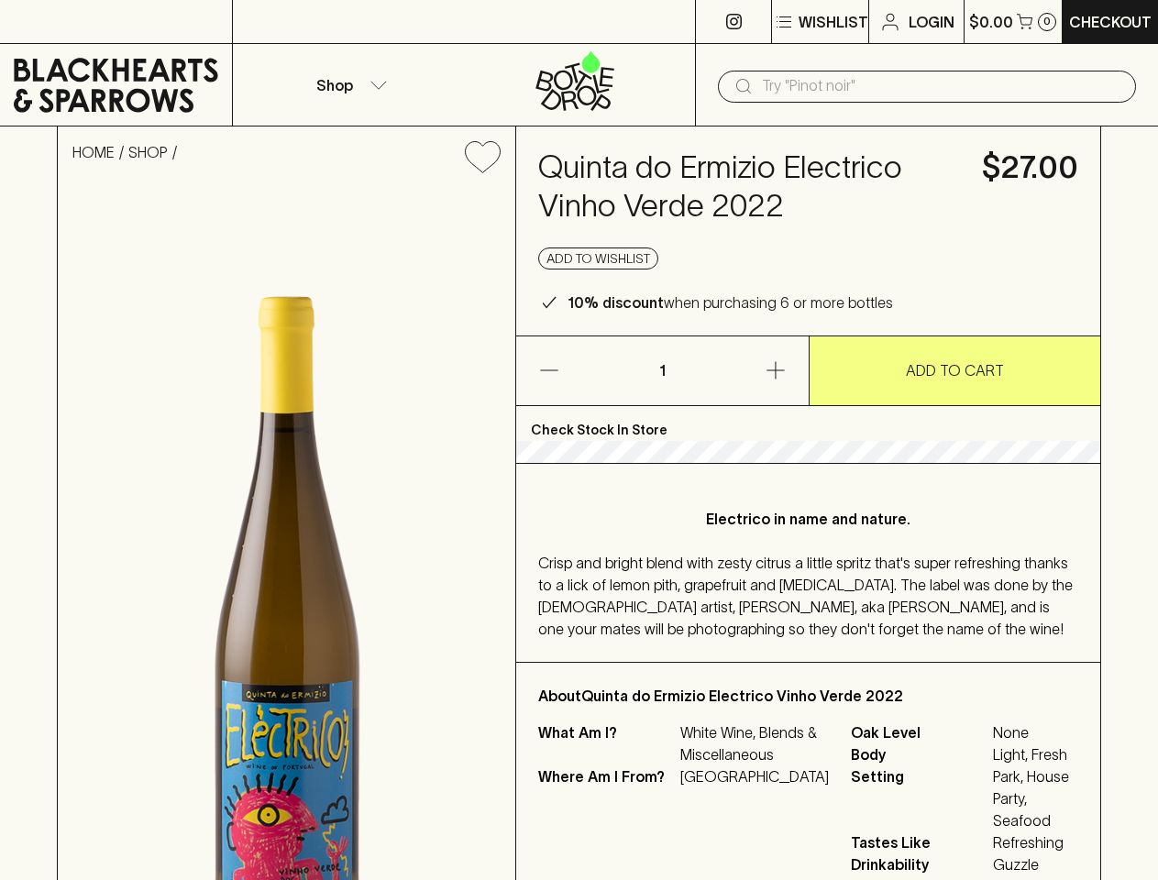 The image size is (1158, 880). What do you see at coordinates (920, 733) in the screenshot?
I see `span: Oak Level` at bounding box center [920, 733].